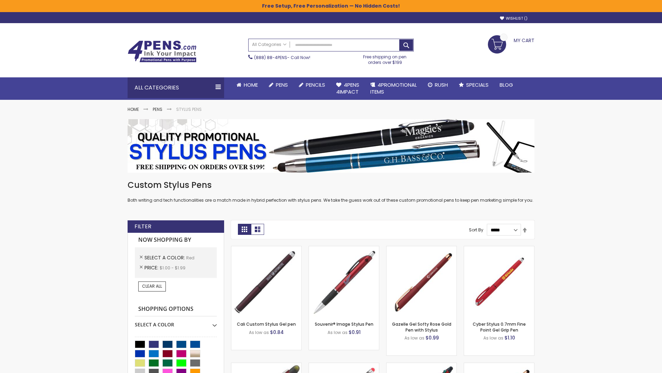 This screenshot has height=373, width=662. I want to click on span: 4PROMOTIONAL ITEMS, so click(394, 88).